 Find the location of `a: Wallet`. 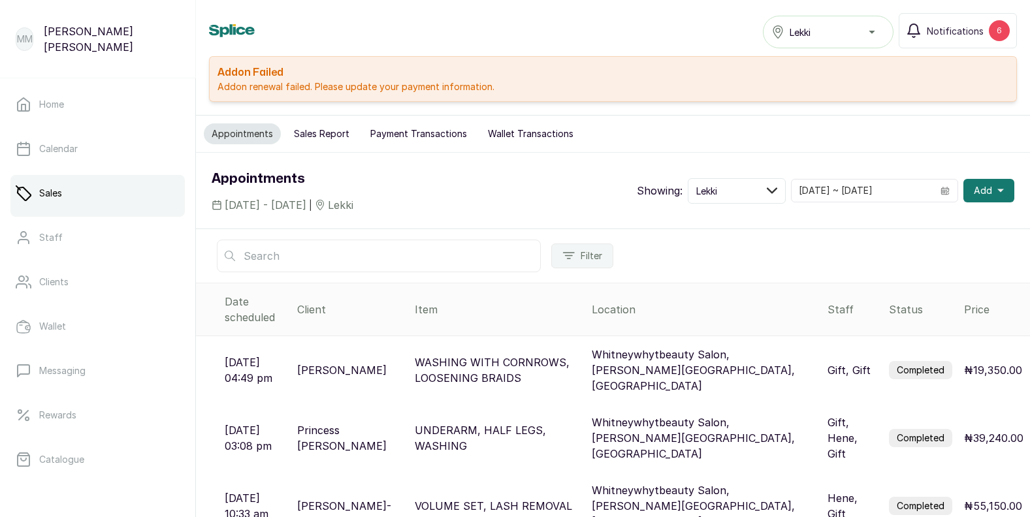

a: Wallet is located at coordinates (97, 326).